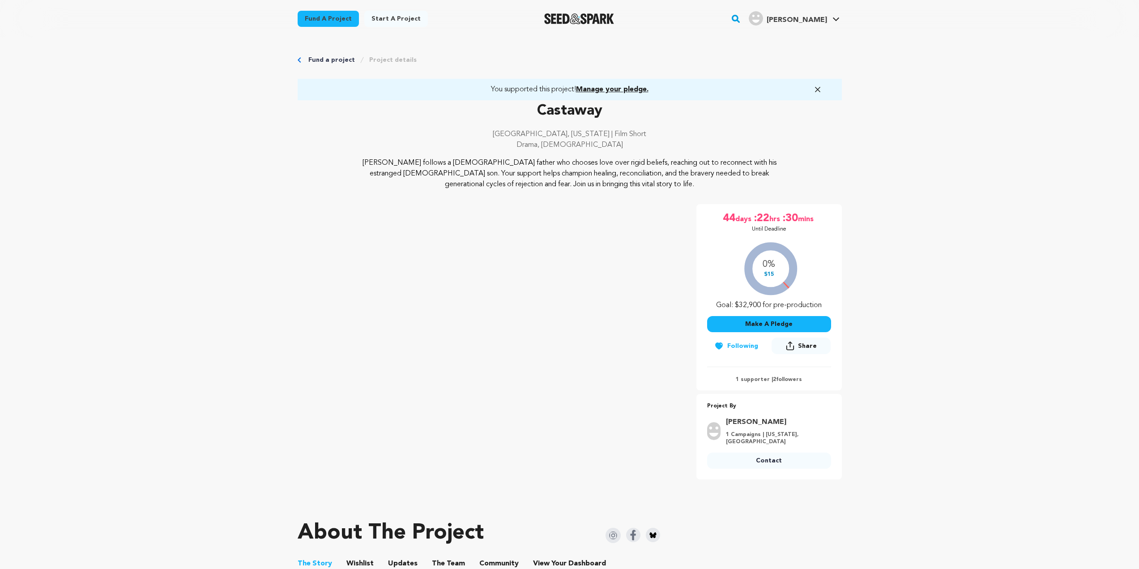 The image size is (1139, 569). Describe the element at coordinates (794, 19) in the screenshot. I see `span: Thomas S.'s Profile` at that location.